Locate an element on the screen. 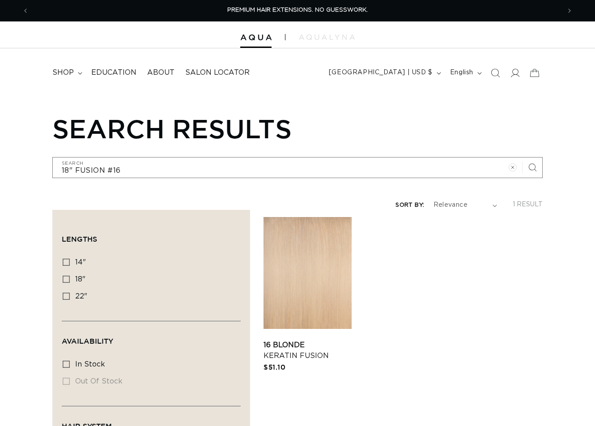 This screenshot has width=595, height=426. span: shop is located at coordinates (63, 72).